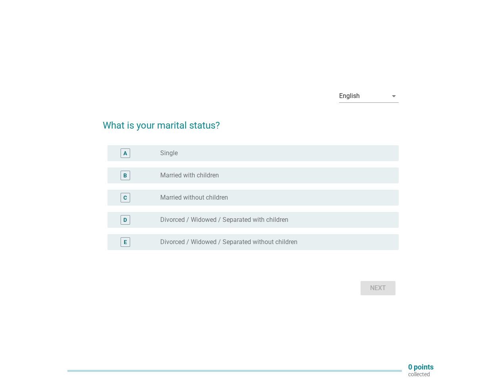 The height and width of the screenshot is (381, 501). What do you see at coordinates (350, 96) in the screenshot?
I see `div: English` at bounding box center [350, 96].